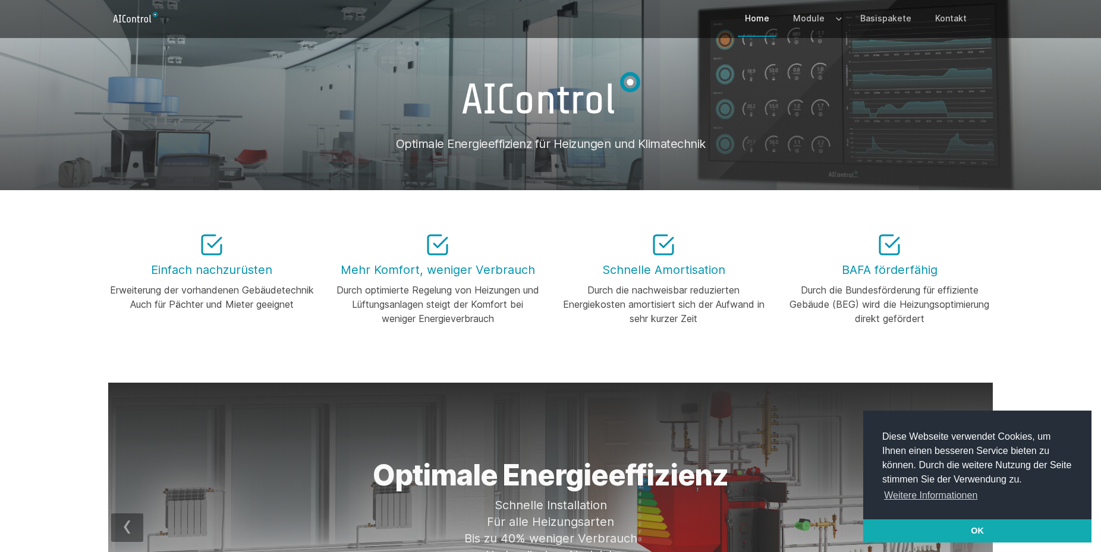  What do you see at coordinates (757, 18) in the screenshot?
I see `a: Home` at bounding box center [757, 18].